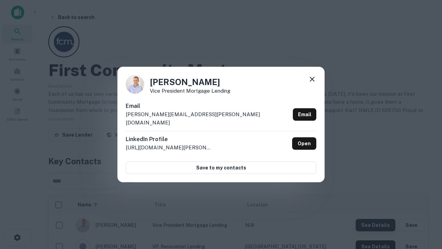  I want to click on p: Vice President Mortgage Lending, so click(190, 91).